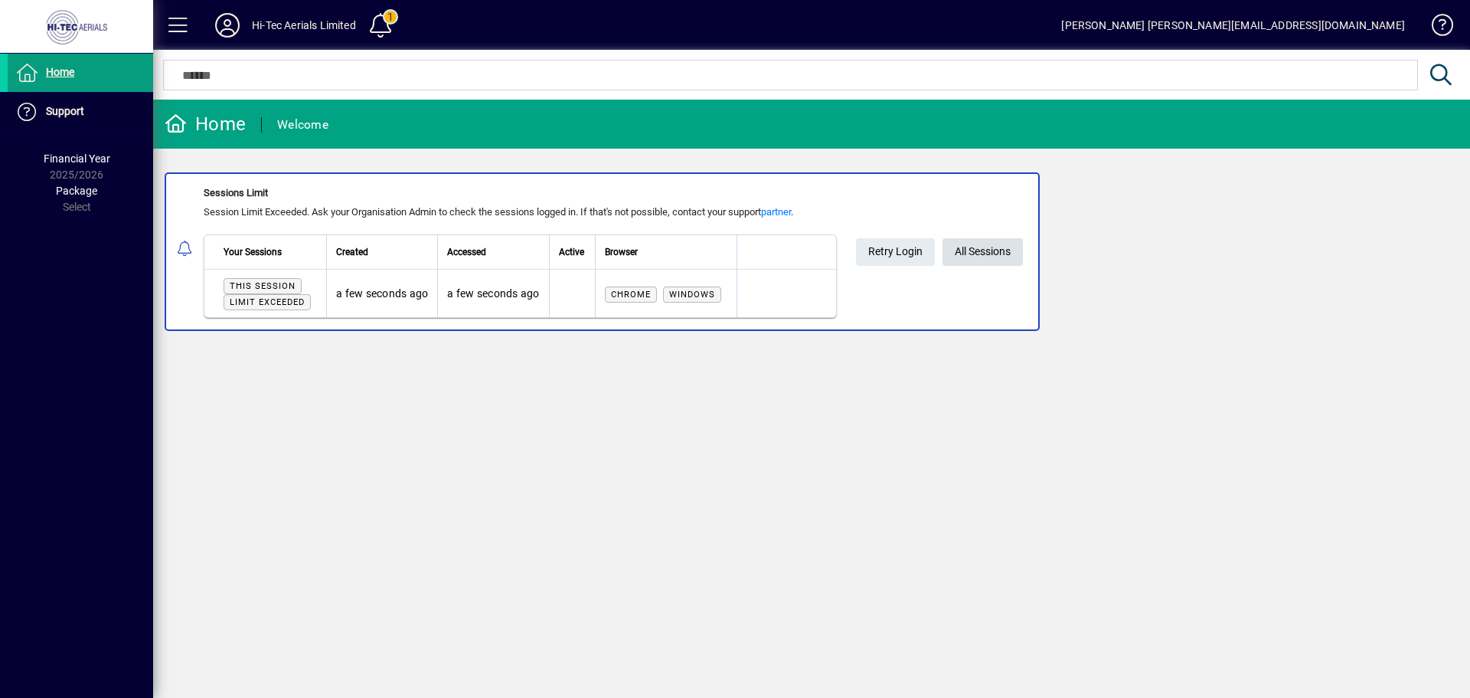  I want to click on span: Active, so click(571, 252).